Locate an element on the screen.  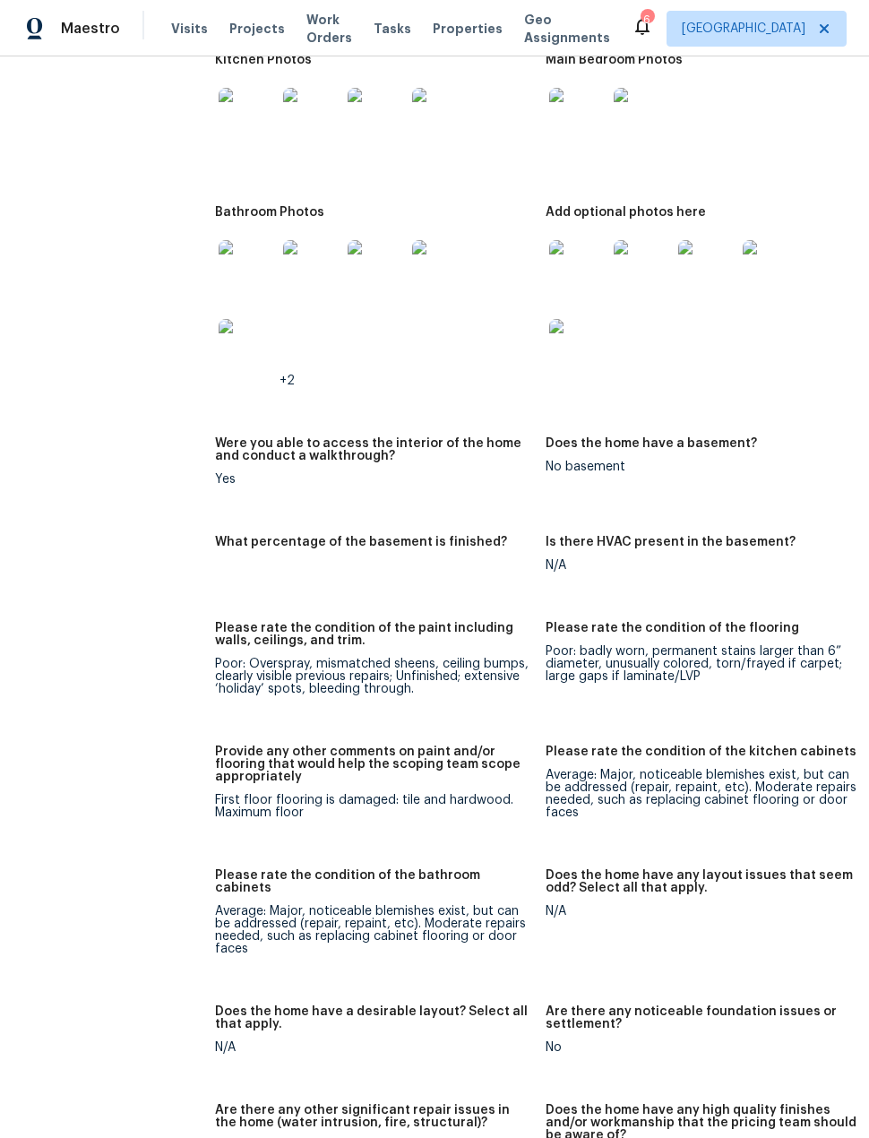
span: Geo Assignments is located at coordinates (567, 29).